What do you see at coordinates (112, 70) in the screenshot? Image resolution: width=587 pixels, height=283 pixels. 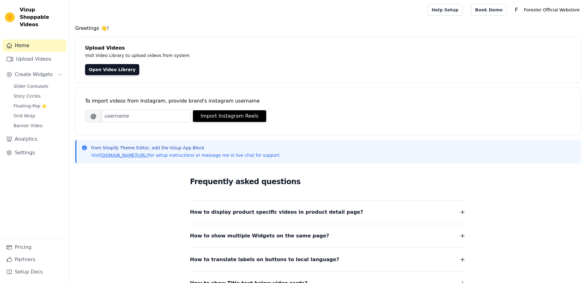 I see `a: Open Video Library` at bounding box center [112, 70].